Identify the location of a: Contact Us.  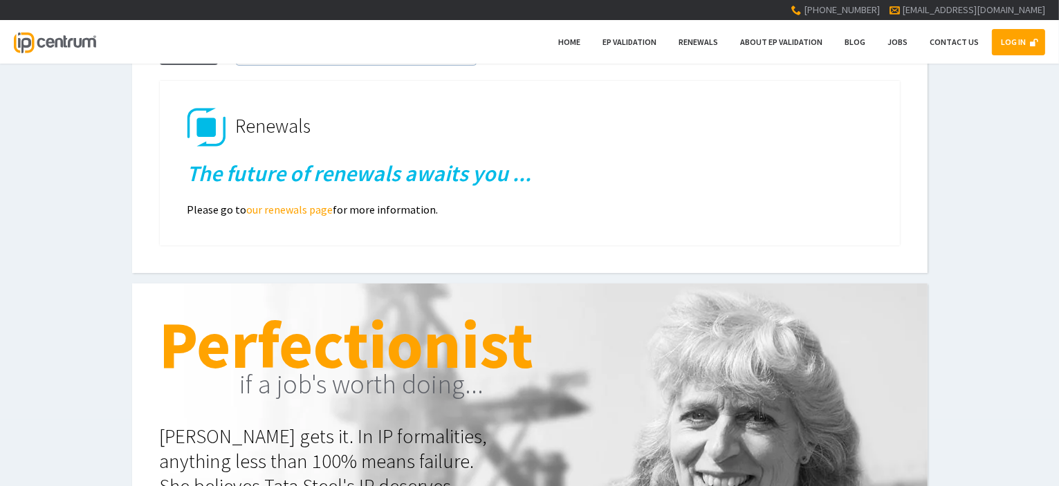
(954, 42).